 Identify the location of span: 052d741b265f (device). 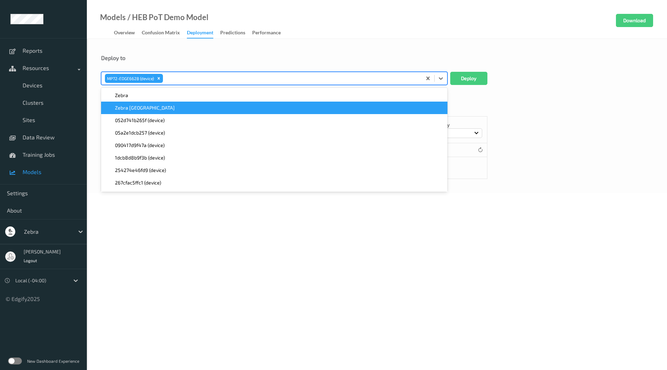
(140, 120).